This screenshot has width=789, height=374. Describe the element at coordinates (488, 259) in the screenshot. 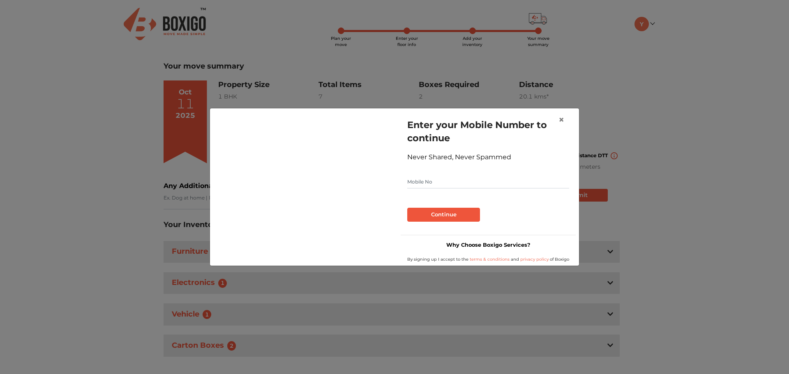

I see `div: By signing up I accept to the and of Boxigo` at that location.